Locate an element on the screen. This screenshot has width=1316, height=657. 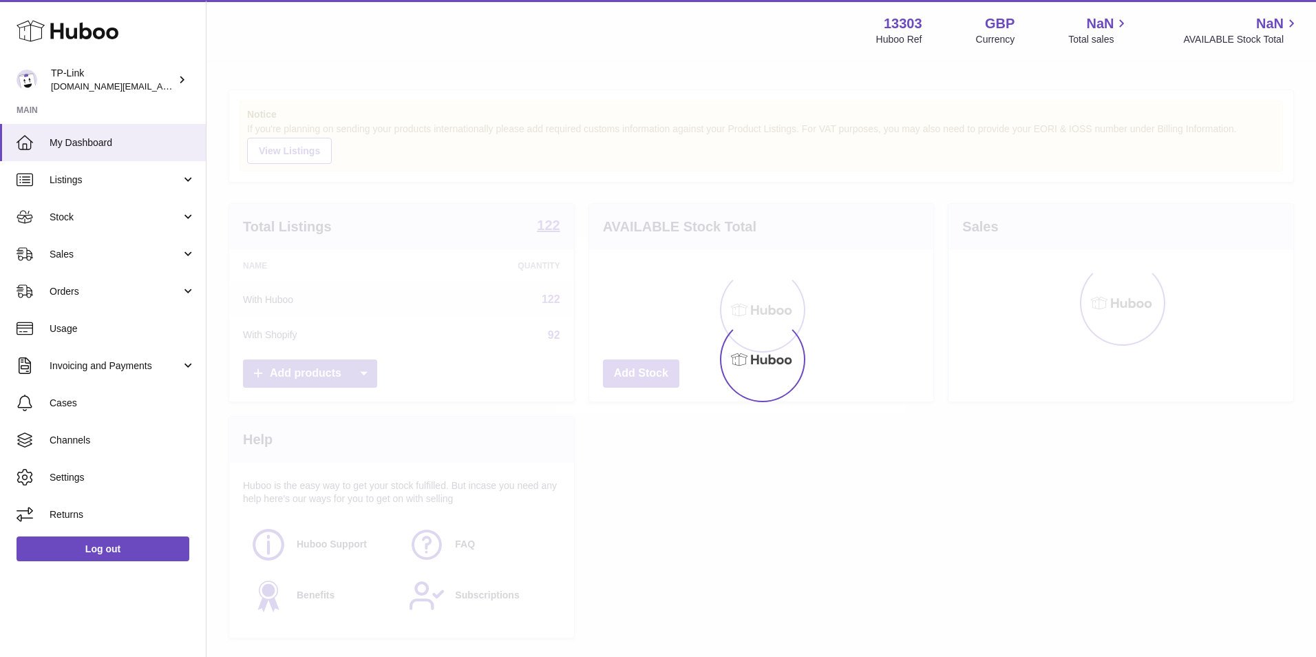
span: Orders is located at coordinates (115, 291).